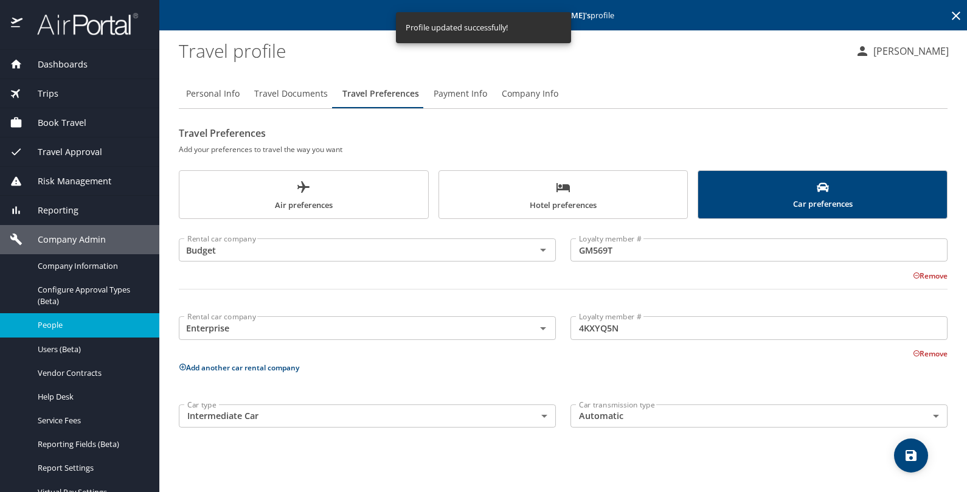 This screenshot has height=492, width=967. What do you see at coordinates (91, 420) in the screenshot?
I see `span: Service Fees` at bounding box center [91, 420].